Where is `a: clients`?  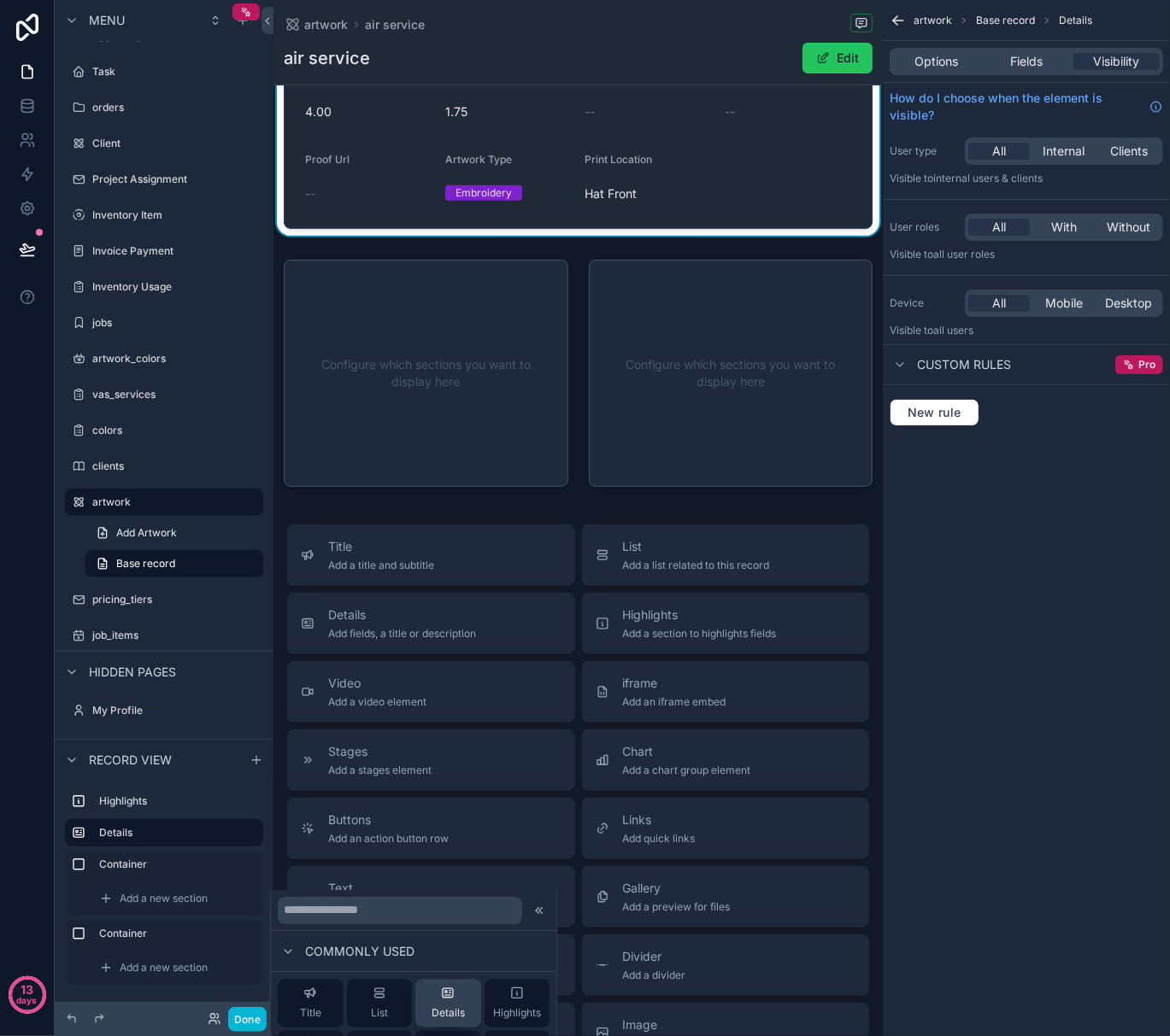 a: clients is located at coordinates (164, 466).